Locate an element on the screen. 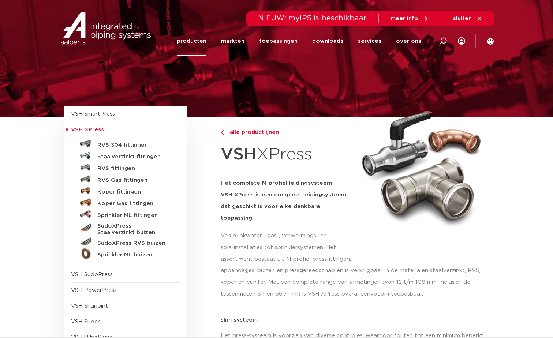 This screenshot has height=338, width=553. span: meer info is located at coordinates (405, 18).